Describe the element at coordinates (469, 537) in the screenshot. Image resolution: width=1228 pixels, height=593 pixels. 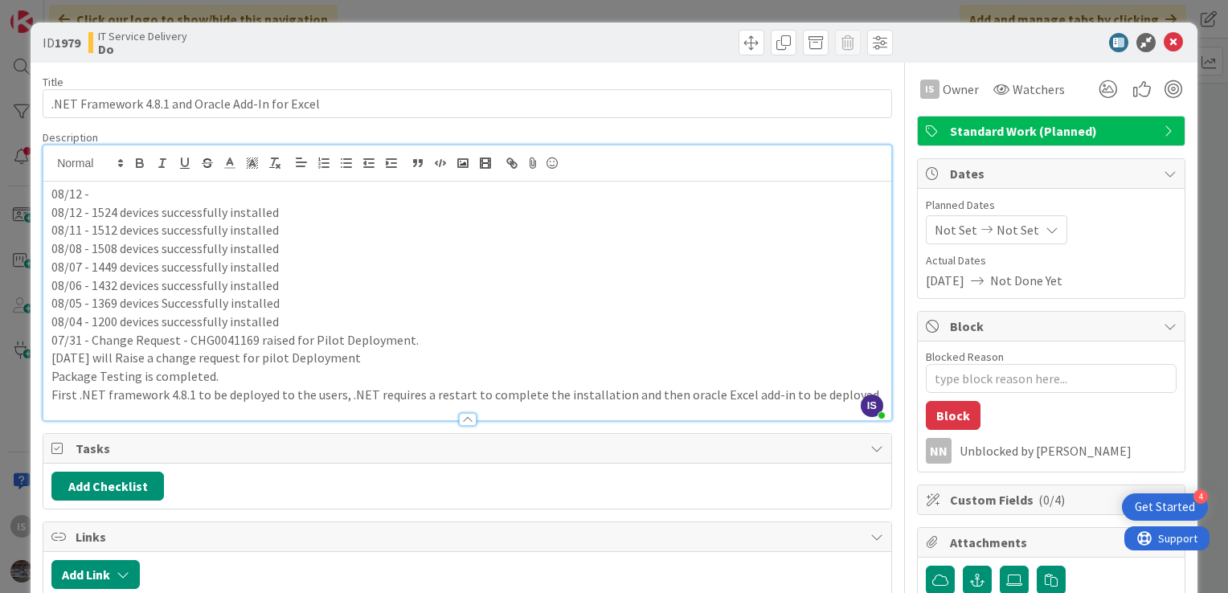
I see `span: Links` at that location.